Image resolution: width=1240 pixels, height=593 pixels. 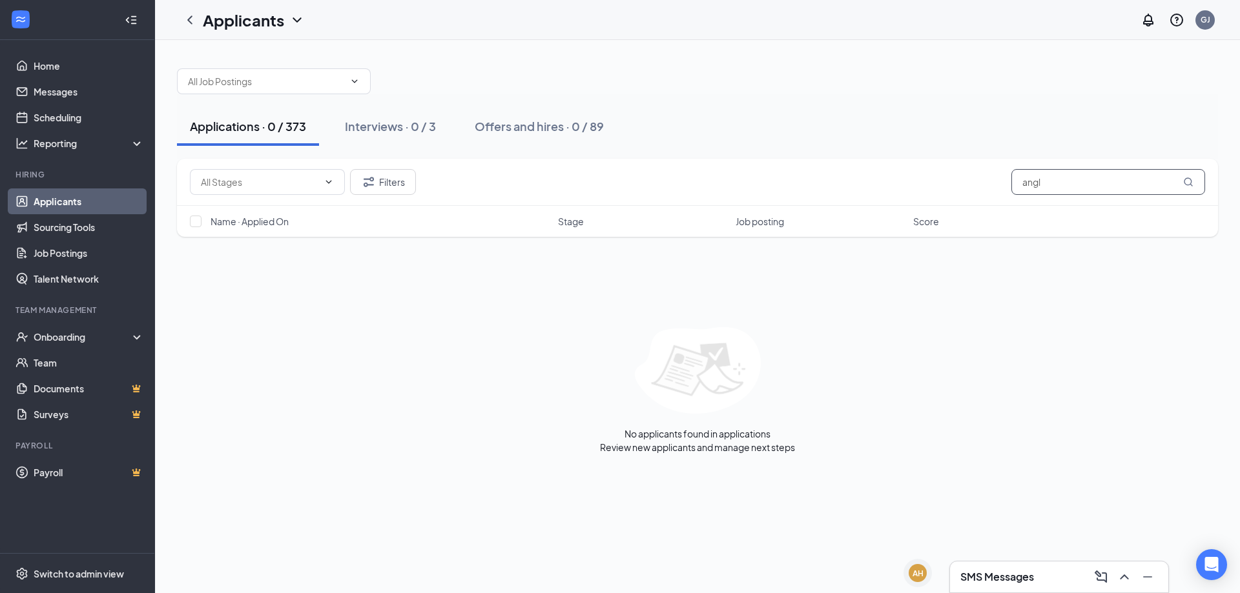 I want to click on svg: Minimize, so click(x=1147, y=577).